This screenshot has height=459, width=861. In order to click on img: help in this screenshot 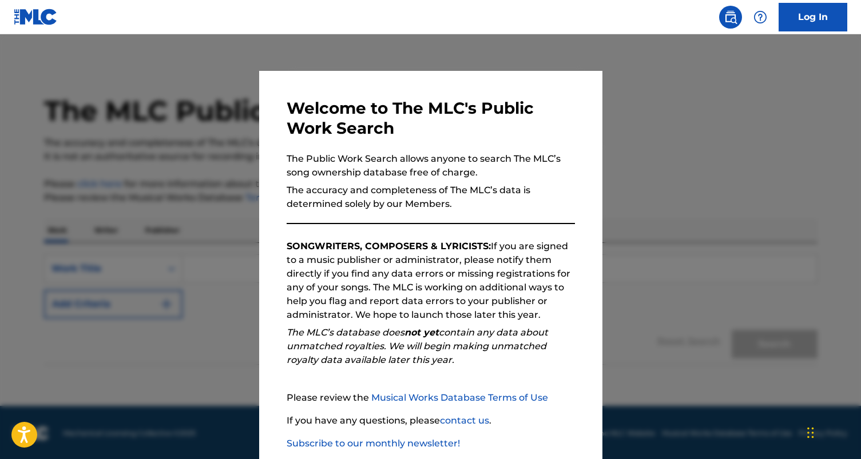, I will do `click(760, 17)`.